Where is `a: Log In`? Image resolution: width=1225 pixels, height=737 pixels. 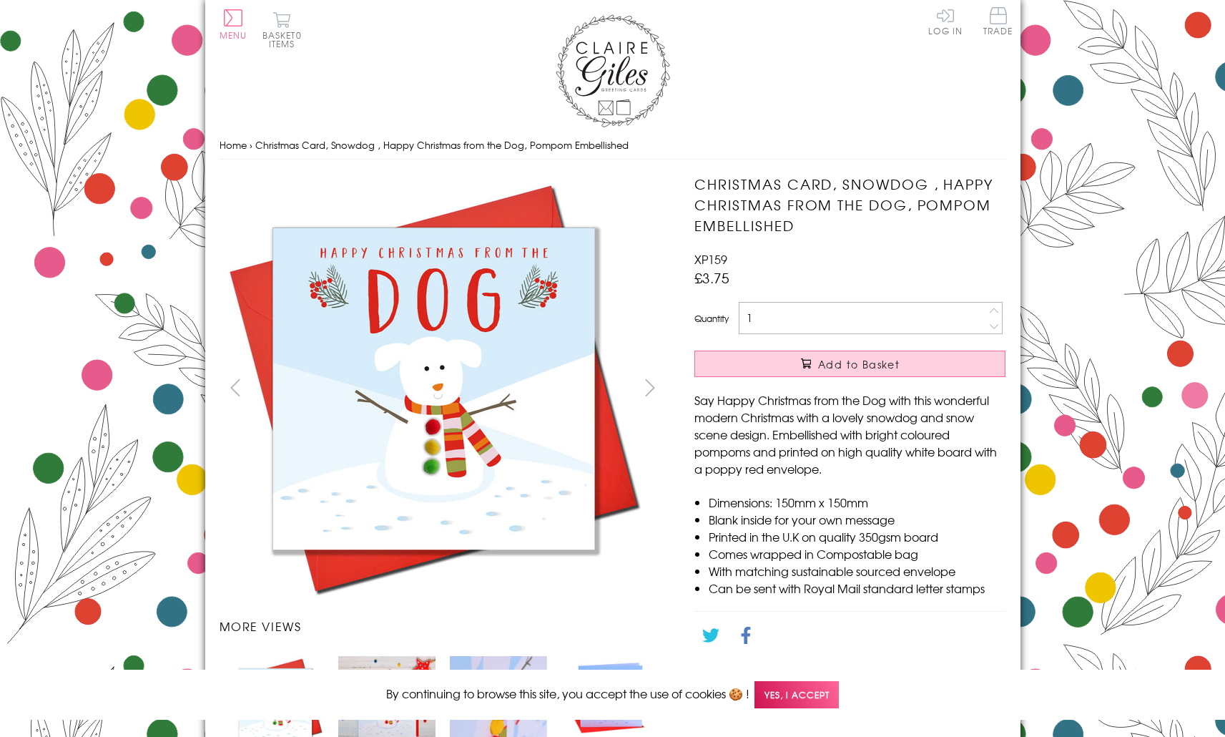 a: Log In is located at coordinates (946, 21).